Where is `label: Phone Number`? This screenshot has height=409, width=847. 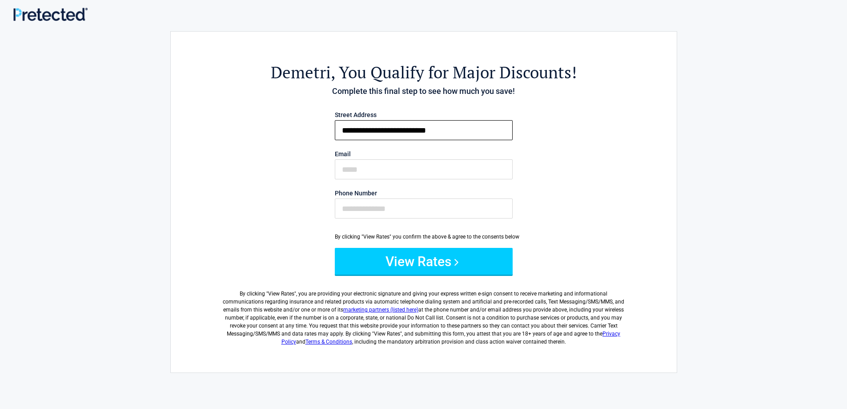 label: Phone Number is located at coordinates (424, 193).